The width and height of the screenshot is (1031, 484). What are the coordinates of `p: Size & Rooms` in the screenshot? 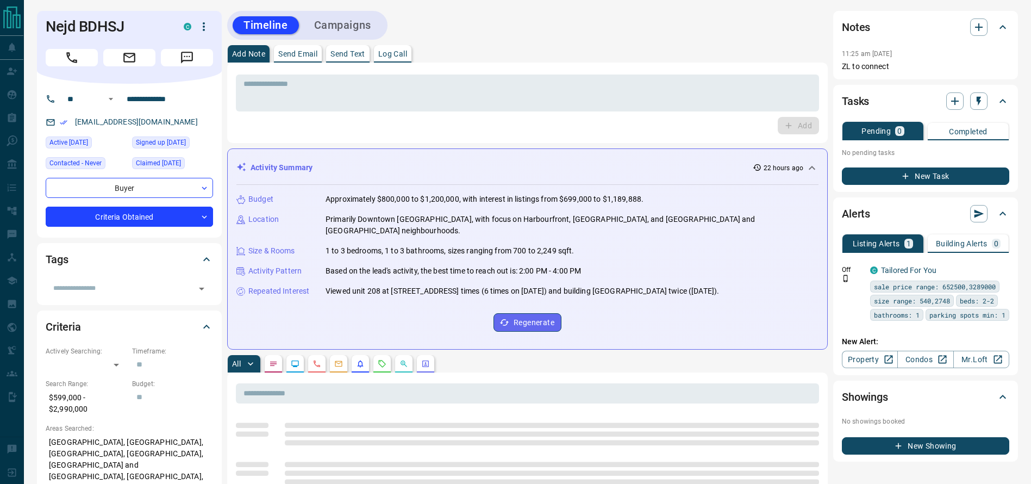 It's located at (272, 251).